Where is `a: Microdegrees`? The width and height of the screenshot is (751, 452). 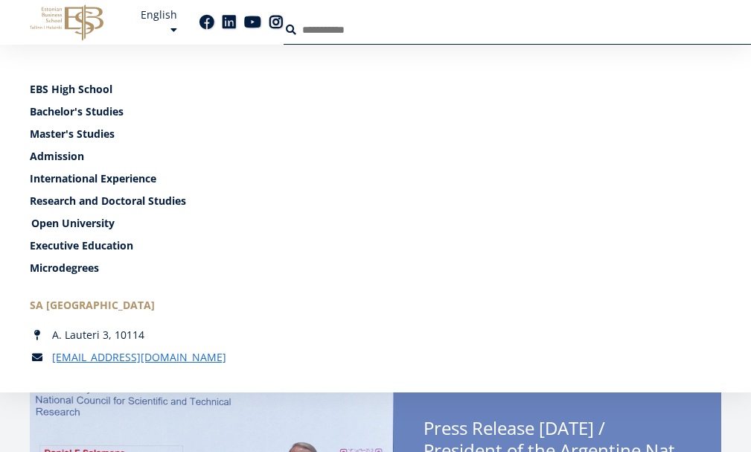 a: Microdegrees is located at coordinates (375, 268).